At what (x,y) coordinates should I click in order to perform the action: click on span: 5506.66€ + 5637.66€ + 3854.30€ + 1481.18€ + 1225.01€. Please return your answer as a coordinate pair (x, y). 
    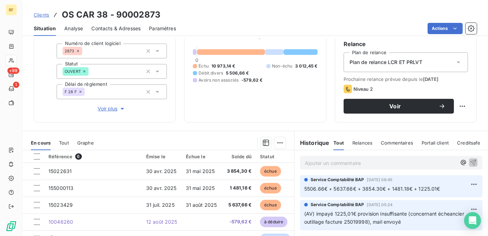
    Looking at the image, I should click on (372, 188).